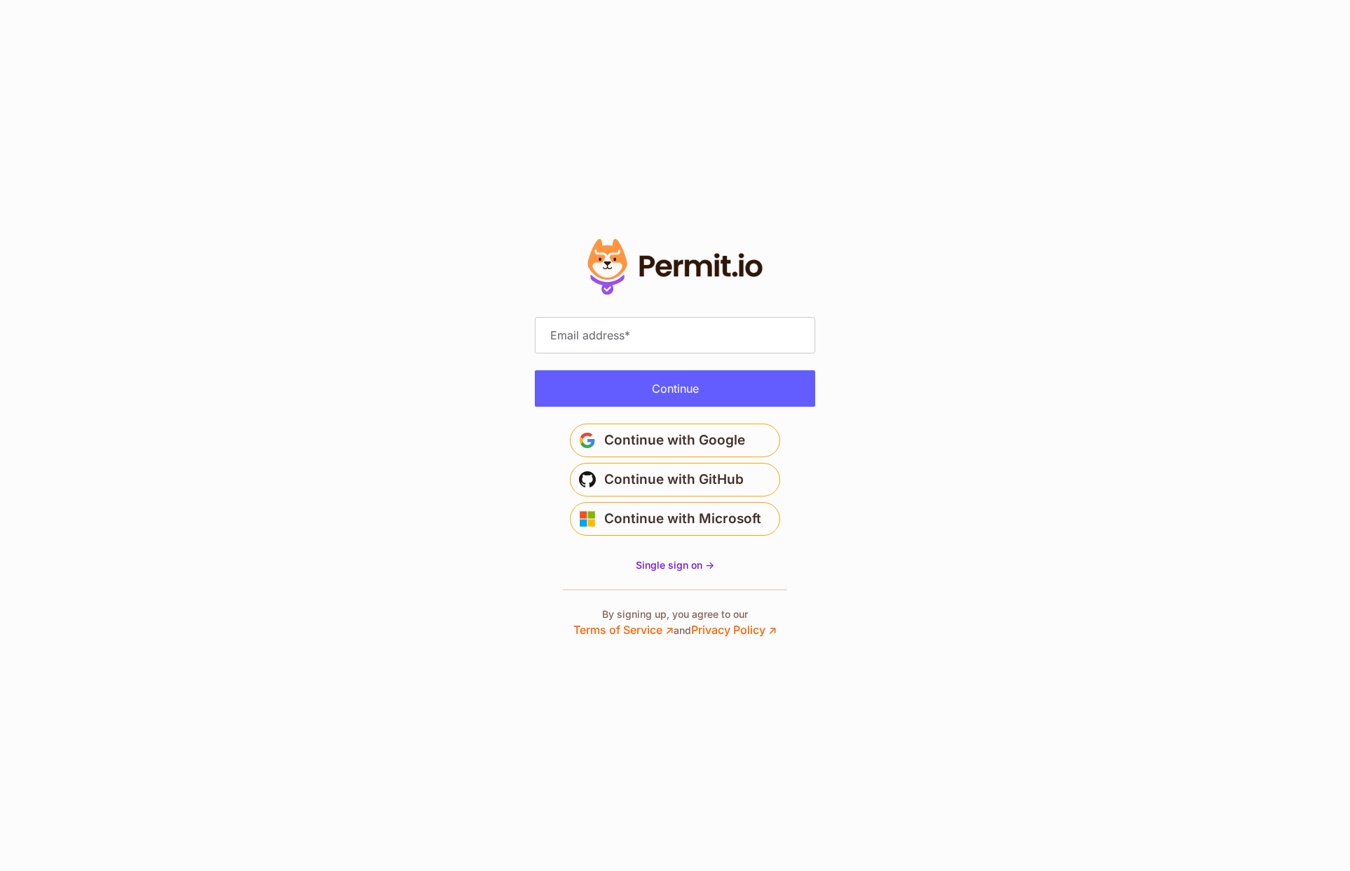 The height and width of the screenshot is (871, 1350). I want to click on button: Continue with Microsoft, so click(675, 519).